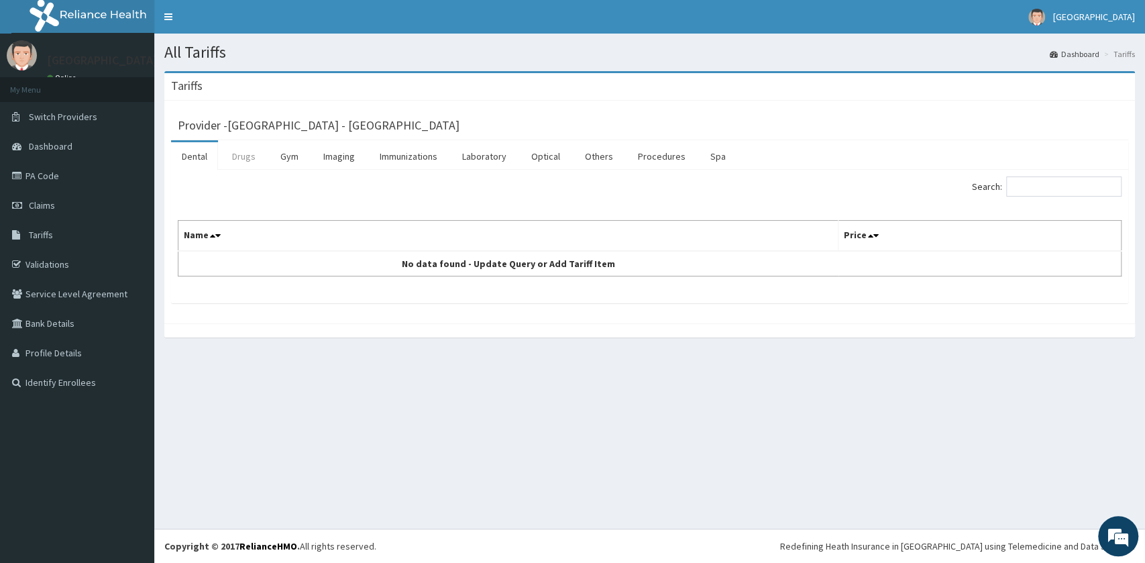 Image resolution: width=1145 pixels, height=563 pixels. What do you see at coordinates (41, 235) in the screenshot?
I see `span: Tariffs` at bounding box center [41, 235].